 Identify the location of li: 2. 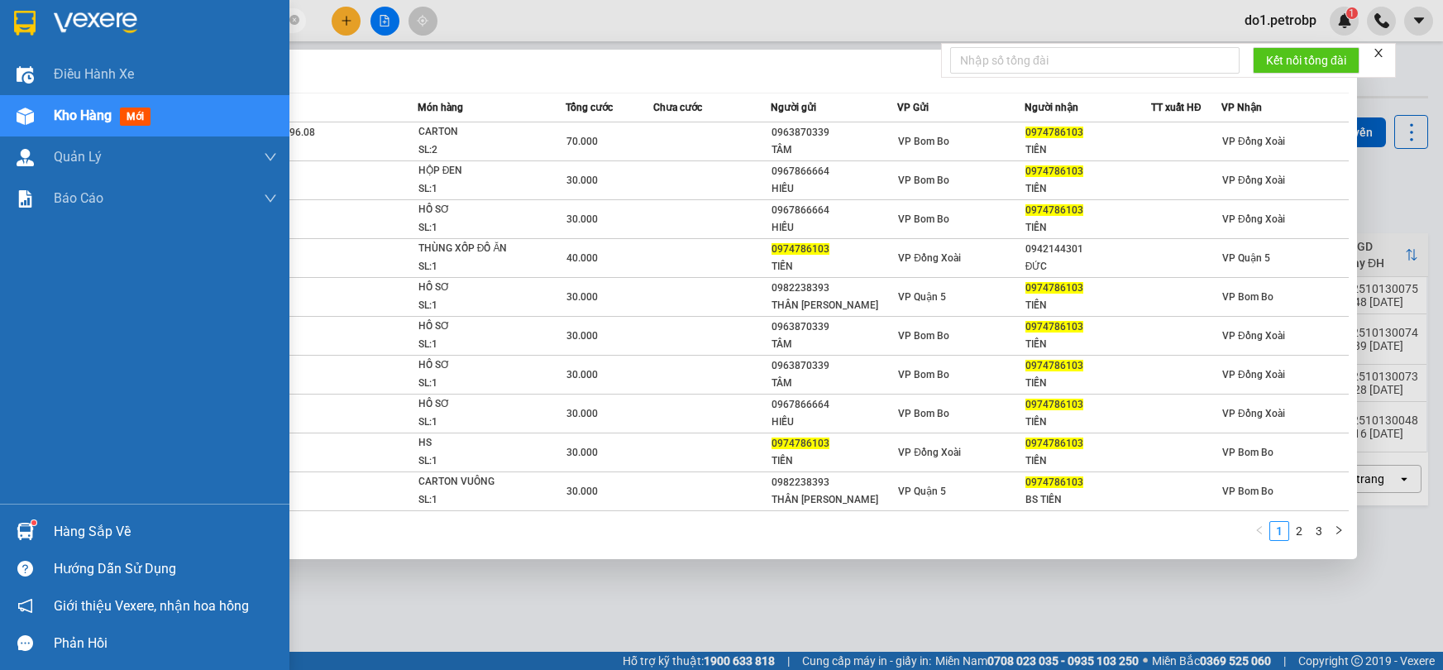
(1299, 531).